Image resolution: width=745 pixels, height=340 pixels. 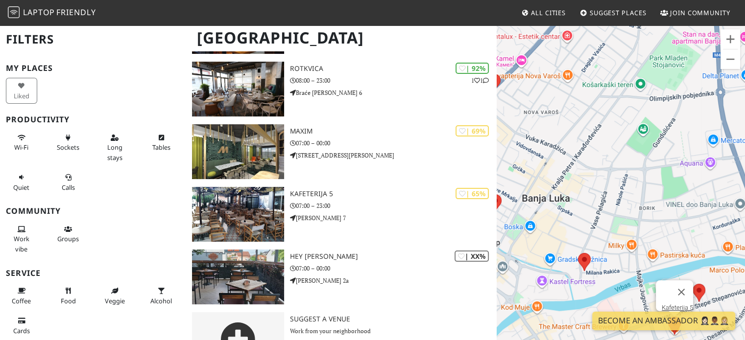 What do you see at coordinates (115, 296) in the screenshot?
I see `button: Veggie` at bounding box center [115, 296].